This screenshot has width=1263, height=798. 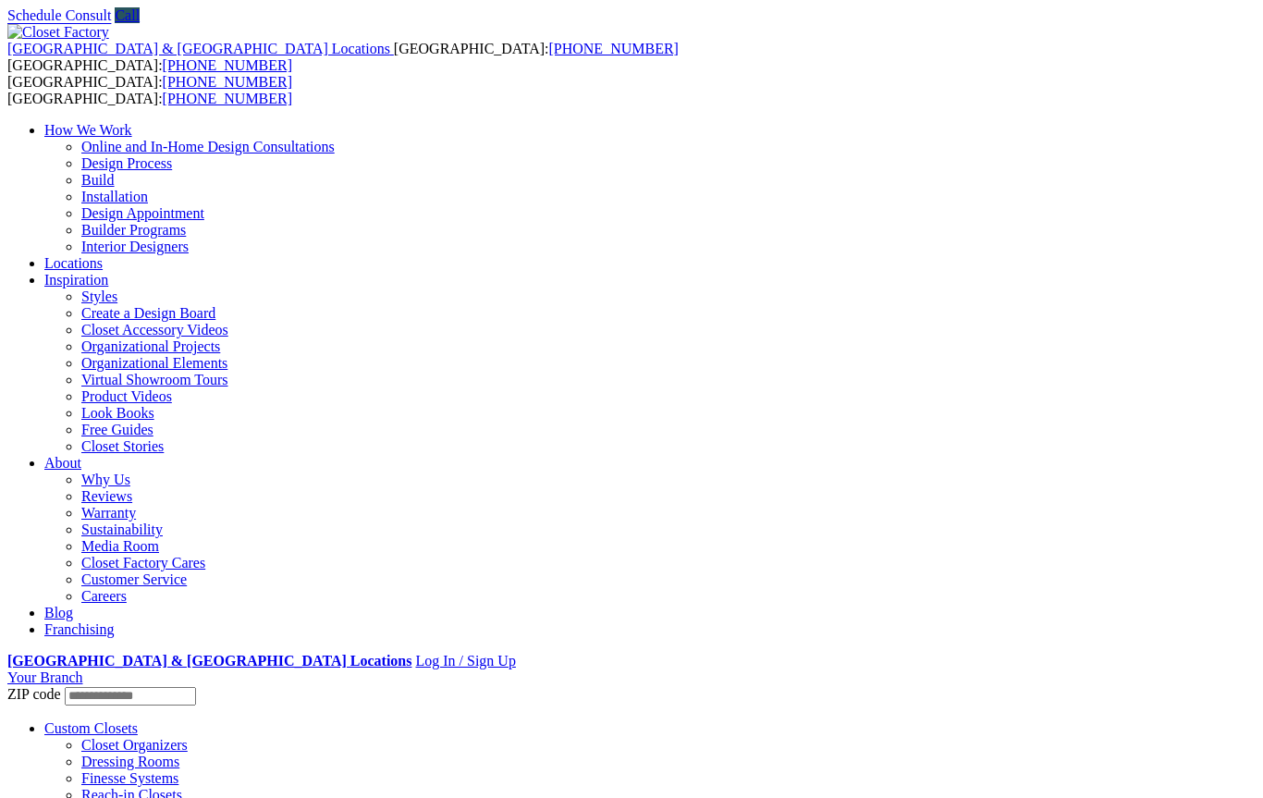 I want to click on a: Call, so click(x=127, y=15).